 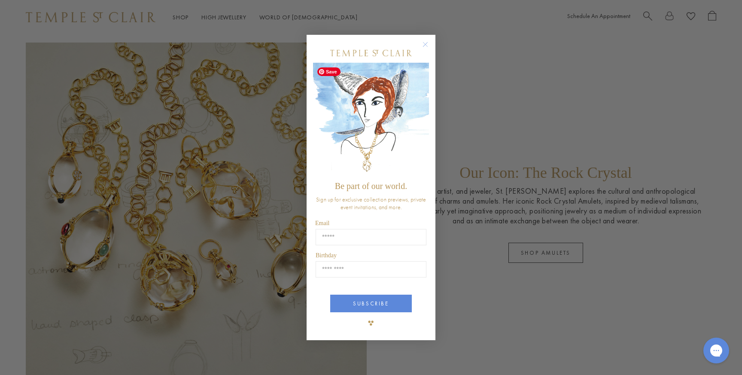 What do you see at coordinates (326, 255) in the screenshot?
I see `span: Birthday` at bounding box center [326, 255].